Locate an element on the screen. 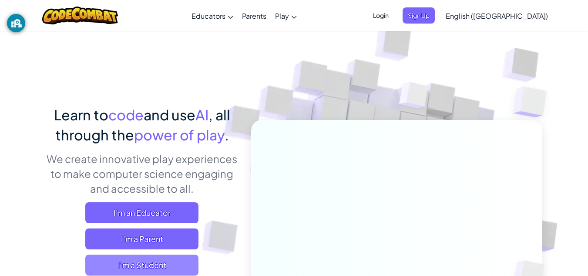 The image size is (588, 276). a: Educators is located at coordinates (212, 16).